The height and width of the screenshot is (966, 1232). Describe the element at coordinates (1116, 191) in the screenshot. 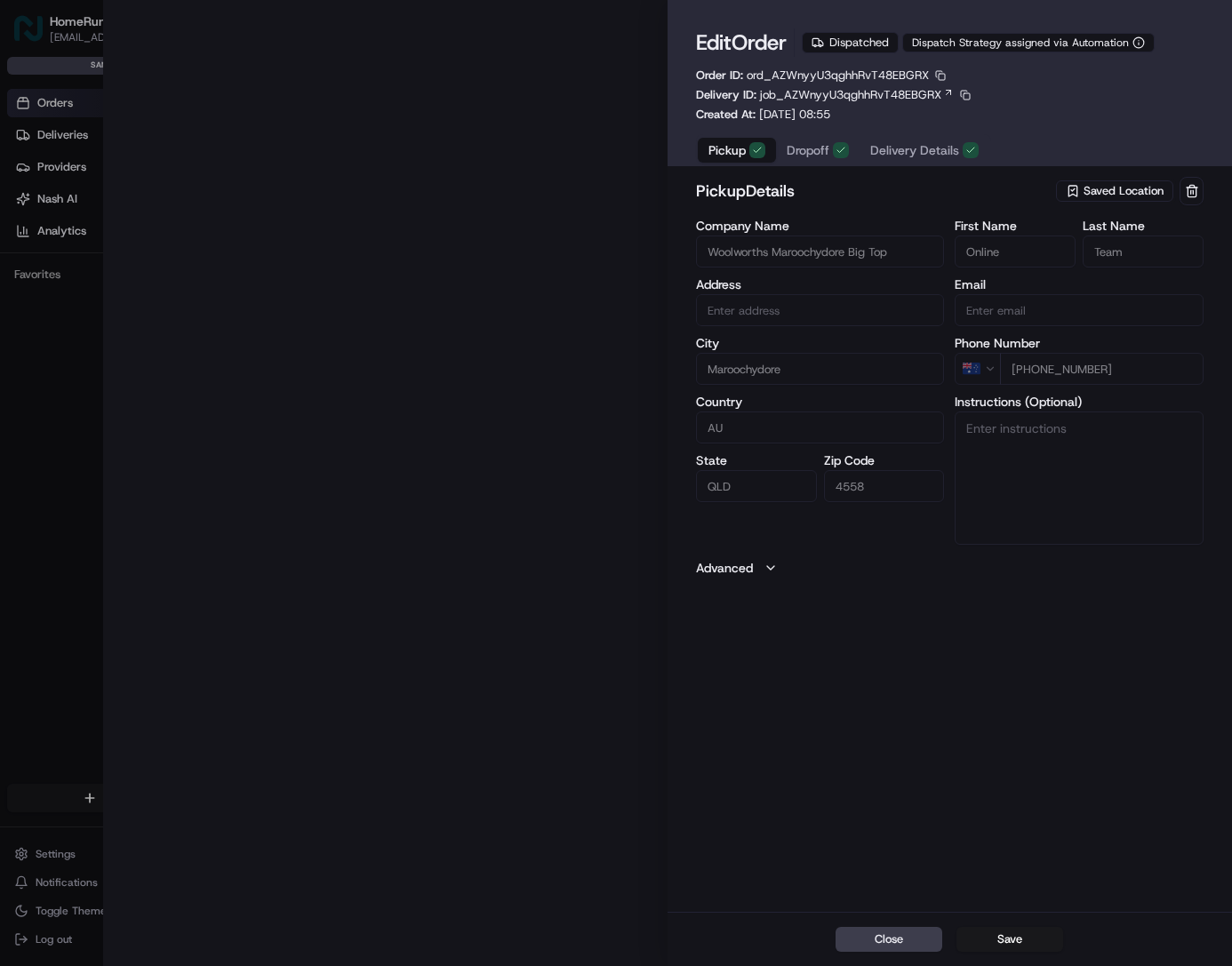

I see `button: Saved Location` at that location.